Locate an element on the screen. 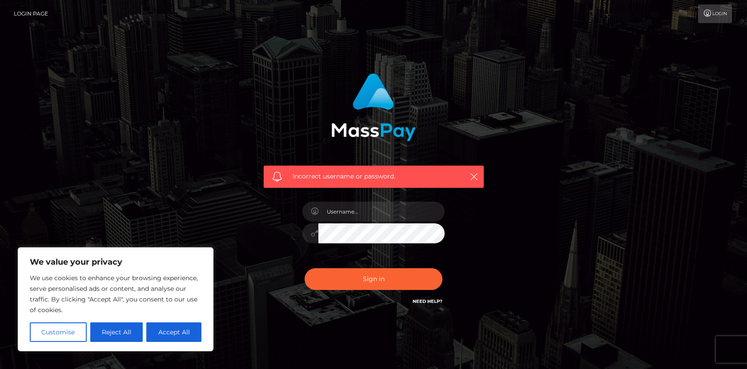 The width and height of the screenshot is (747, 369). button: Sign in is located at coordinates (373, 279).